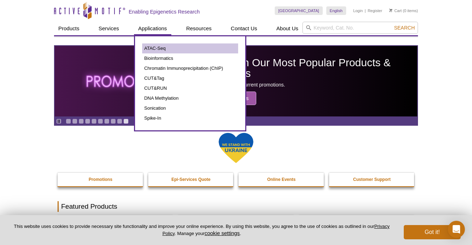 This screenshot has height=245, width=472. What do you see at coordinates (372, 179) in the screenshot?
I see `strong: Customer Support` at bounding box center [372, 179].